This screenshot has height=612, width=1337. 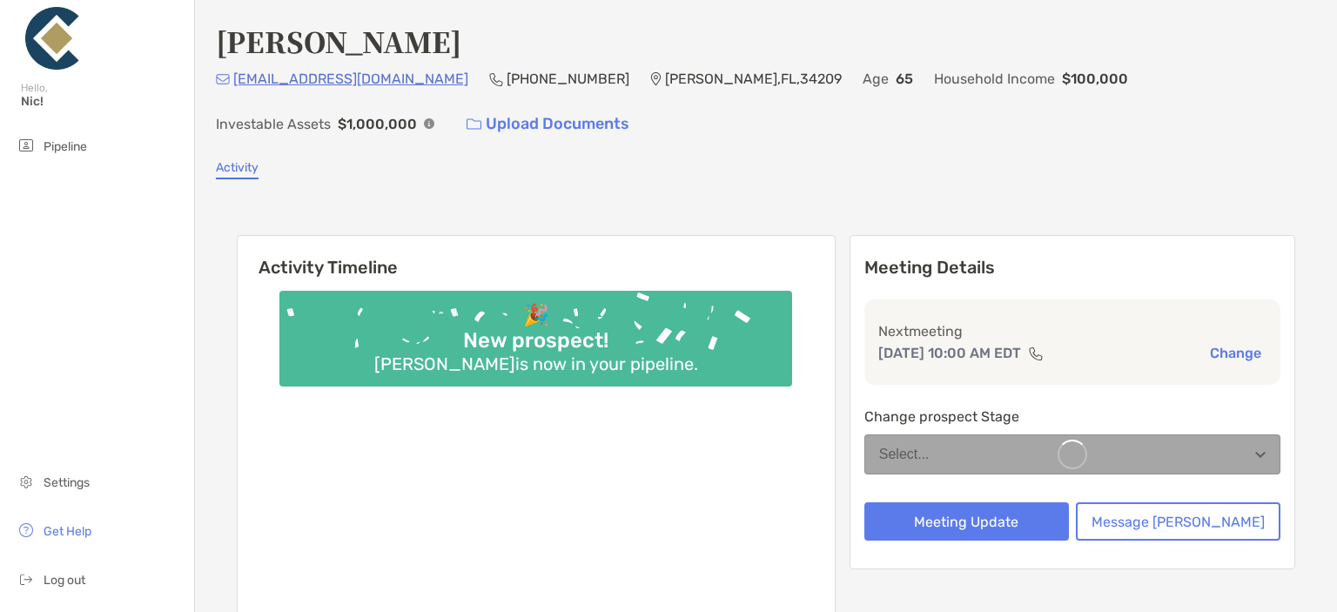 What do you see at coordinates (536, 257) in the screenshot?
I see `h6: Activity Timeline` at bounding box center [536, 257].